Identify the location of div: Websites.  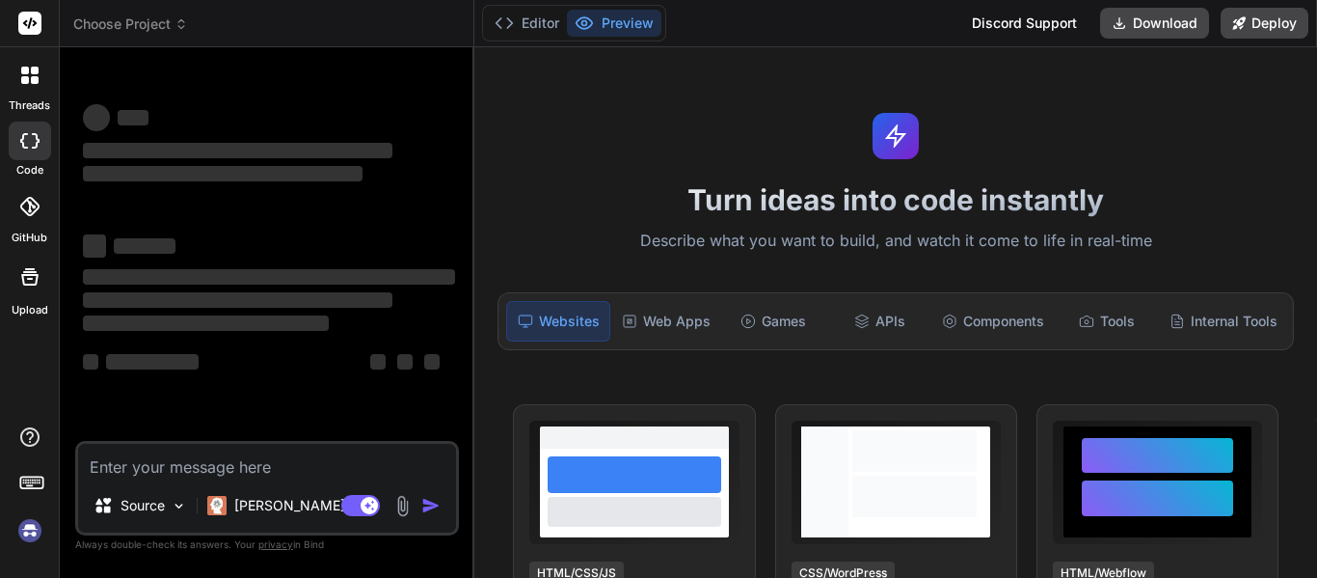
(558, 321).